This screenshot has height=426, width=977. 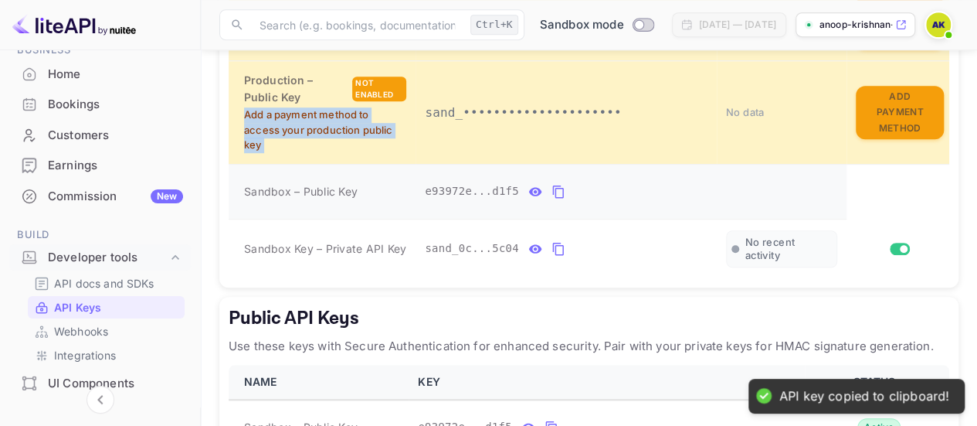 What do you see at coordinates (379, 89) in the screenshot?
I see `div: Not enabled` at bounding box center [379, 89].